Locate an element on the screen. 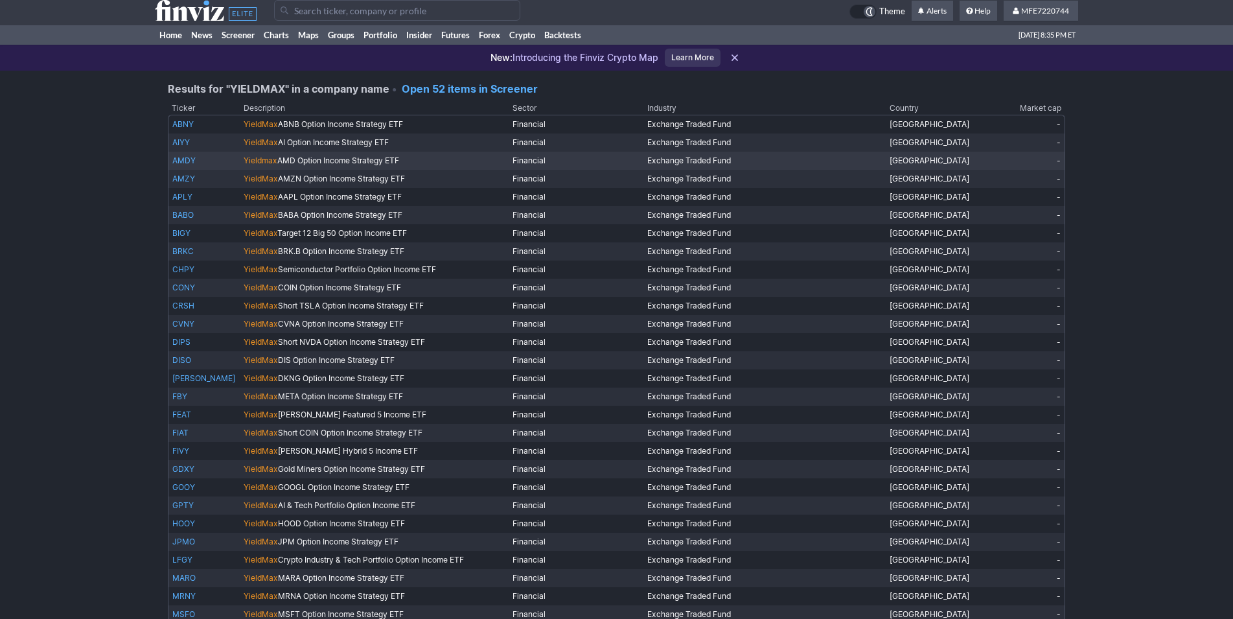 Image resolution: width=1233 pixels, height=619 pixels. a: LFGY is located at coordinates (182, 559).